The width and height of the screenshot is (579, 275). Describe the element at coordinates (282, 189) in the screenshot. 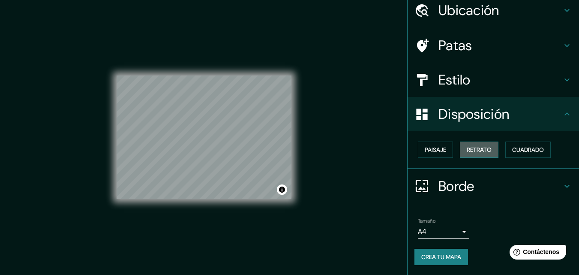

I see `button: Activar o desactivar atribución` at that location.